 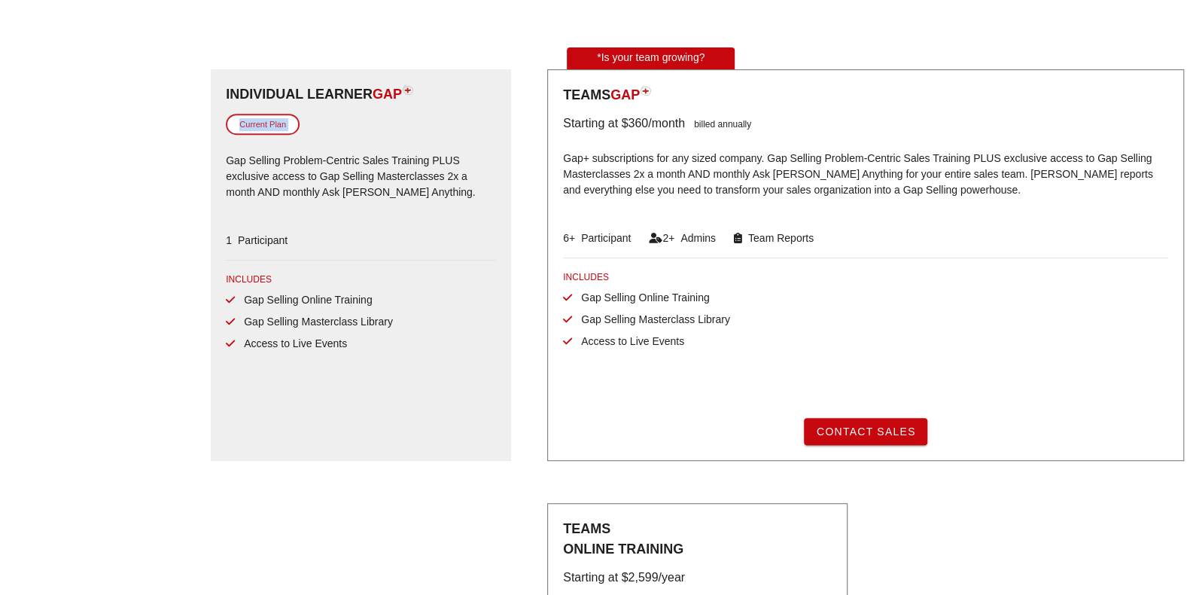 I want to click on div: Current Plan, so click(x=263, y=124).